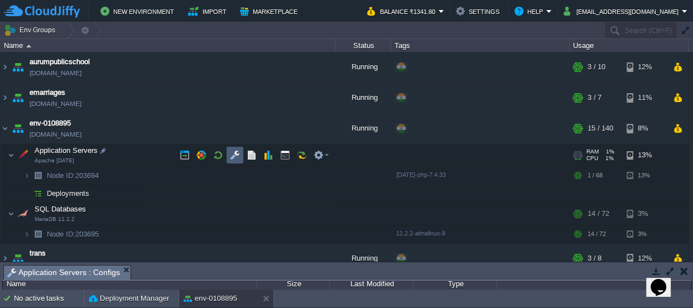  Describe the element at coordinates (644, 98) in the screenshot. I see `div: 11%` at that location.